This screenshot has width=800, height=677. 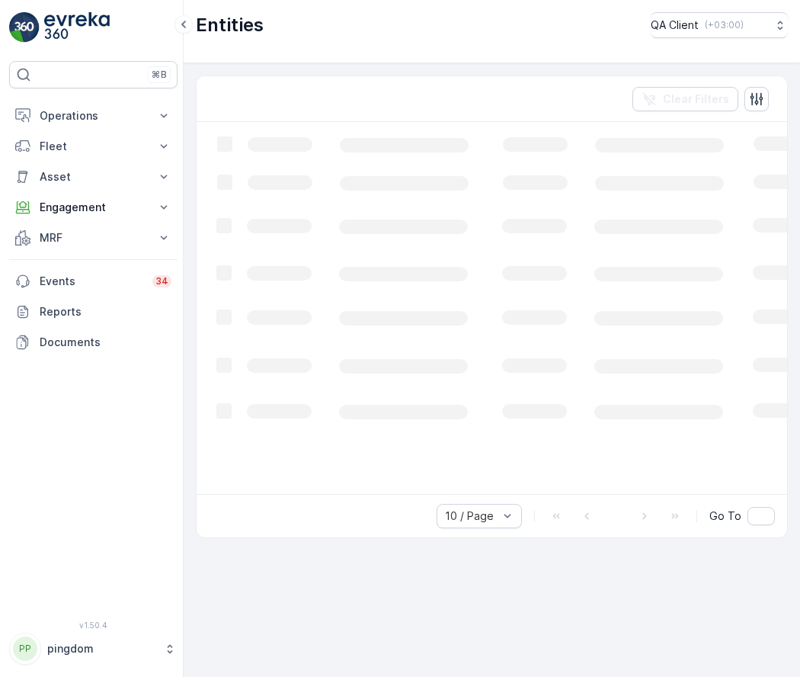 I want to click on button: MRF, so click(x=93, y=238).